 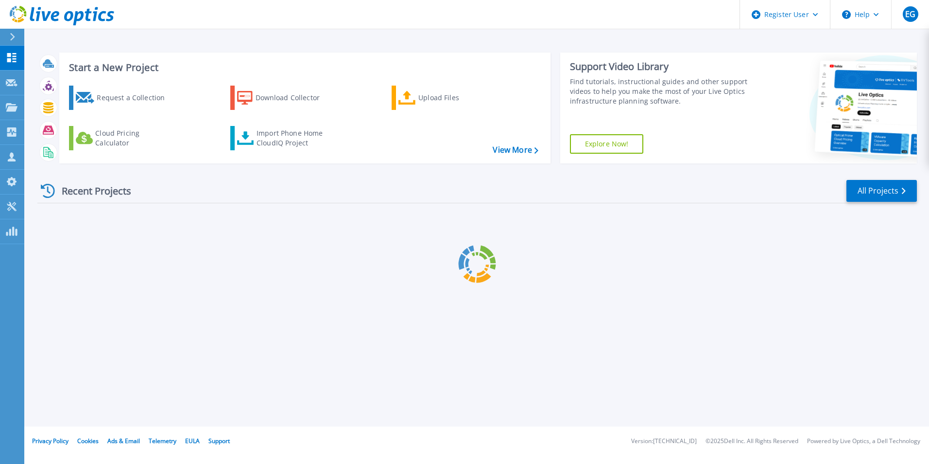 What do you see at coordinates (88, 440) in the screenshot?
I see `a: Cookies` at bounding box center [88, 440].